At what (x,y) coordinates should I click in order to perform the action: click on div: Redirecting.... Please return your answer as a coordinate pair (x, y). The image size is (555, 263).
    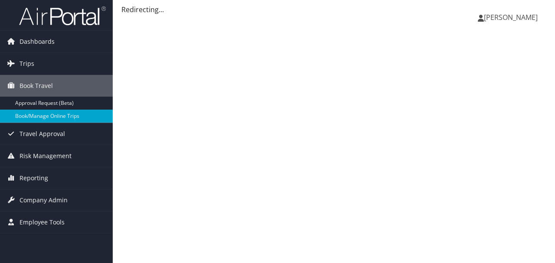
    Looking at the image, I should click on (334, 10).